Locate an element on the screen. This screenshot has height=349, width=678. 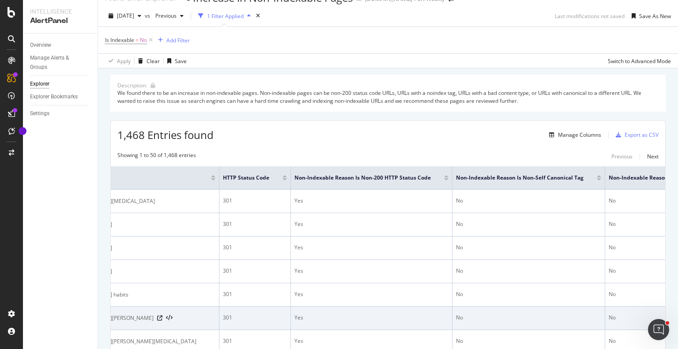
span: Previous is located at coordinates (164, 15).